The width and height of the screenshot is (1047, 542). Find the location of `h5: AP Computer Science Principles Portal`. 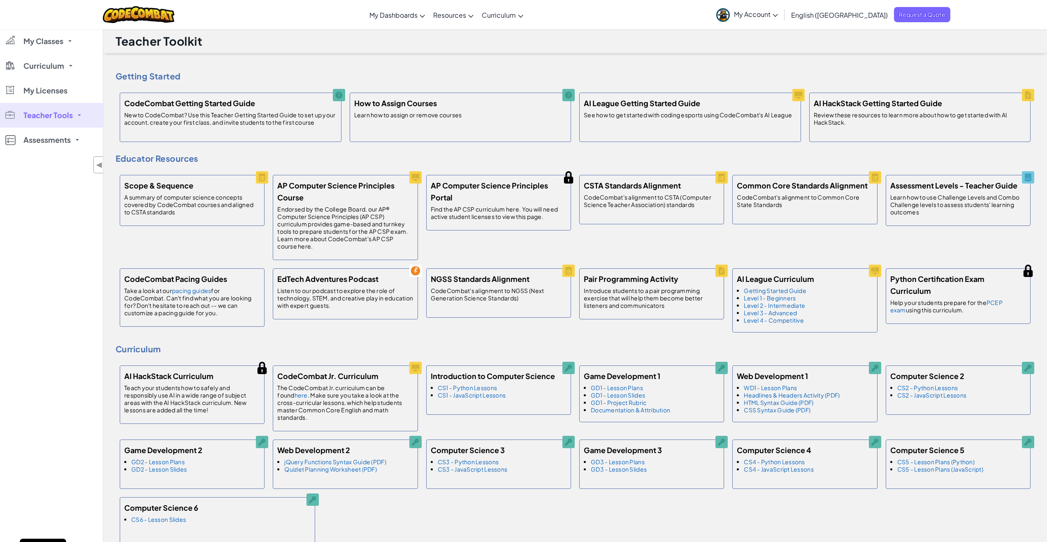

h5: AP Computer Science Principles Portal is located at coordinates (499, 191).